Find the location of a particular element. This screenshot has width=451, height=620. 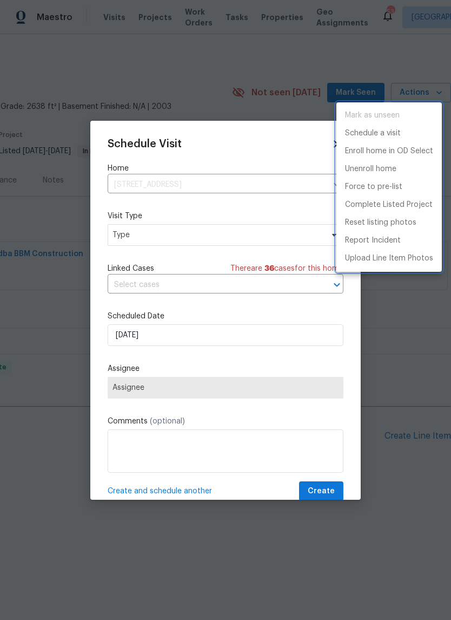

p: Upload Line Item Photos is located at coordinates (389, 258).